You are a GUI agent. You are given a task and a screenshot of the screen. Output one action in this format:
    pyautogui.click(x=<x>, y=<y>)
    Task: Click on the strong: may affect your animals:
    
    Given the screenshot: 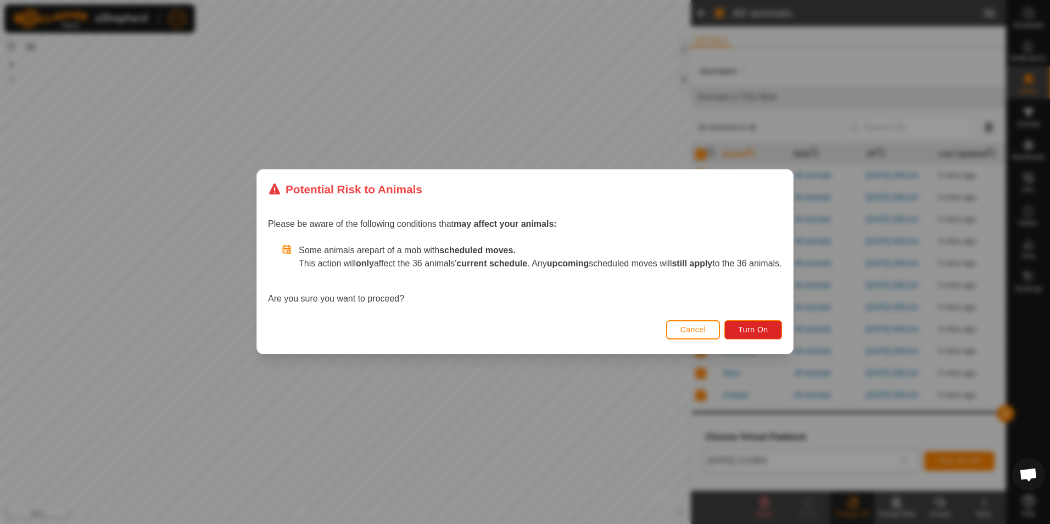 What is the action you would take?
    pyautogui.click(x=505, y=224)
    